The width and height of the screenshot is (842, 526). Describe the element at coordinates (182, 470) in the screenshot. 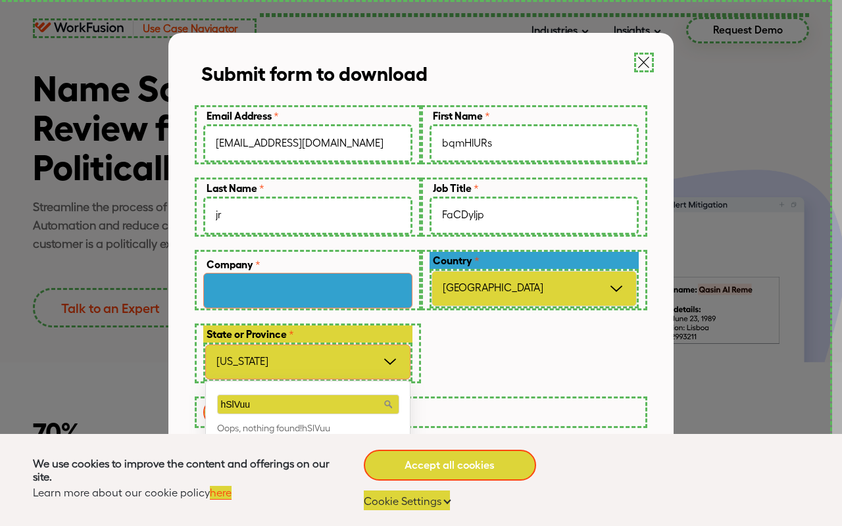

I see `div: We use cookies to improve the content and offerings on our site.` at that location.